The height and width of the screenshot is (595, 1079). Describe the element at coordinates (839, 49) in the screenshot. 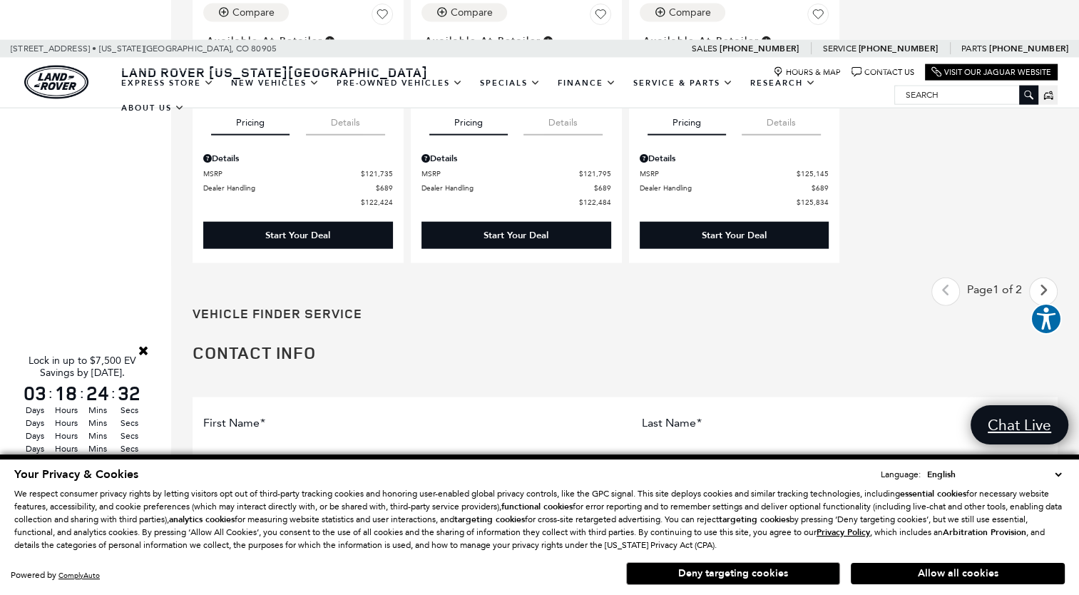

I see `span: Service` at that location.